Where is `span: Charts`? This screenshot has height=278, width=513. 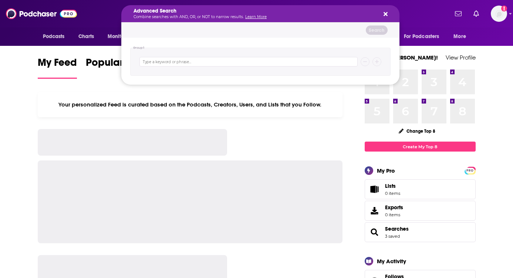
span: Charts is located at coordinates (86, 37).